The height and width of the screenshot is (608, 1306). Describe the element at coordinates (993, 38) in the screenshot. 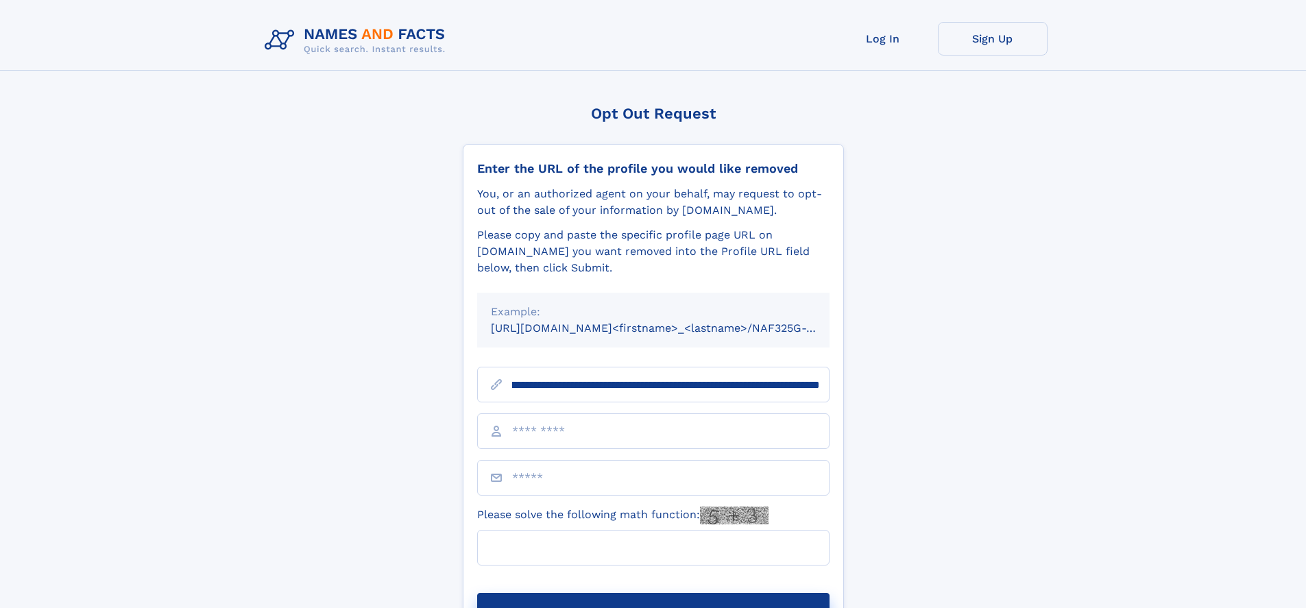

I see `a: Sign Up` at that location.